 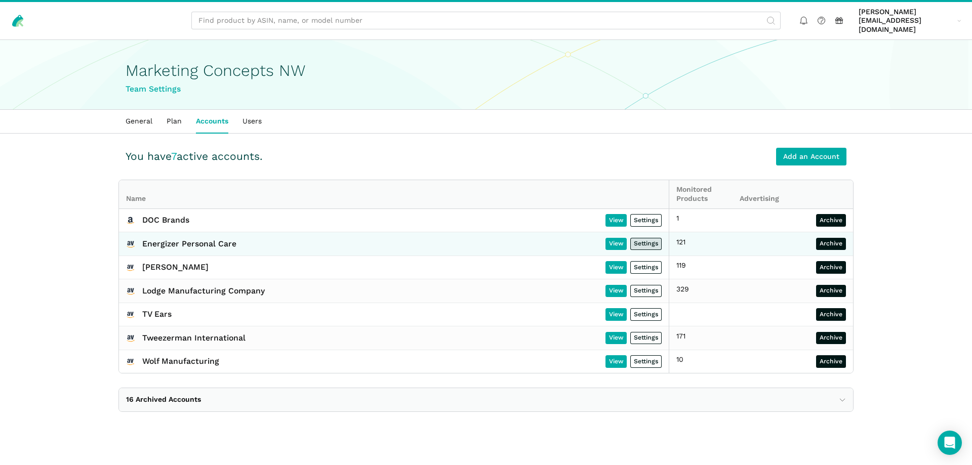 I want to click on div: Tweezerman International, so click(x=194, y=338).